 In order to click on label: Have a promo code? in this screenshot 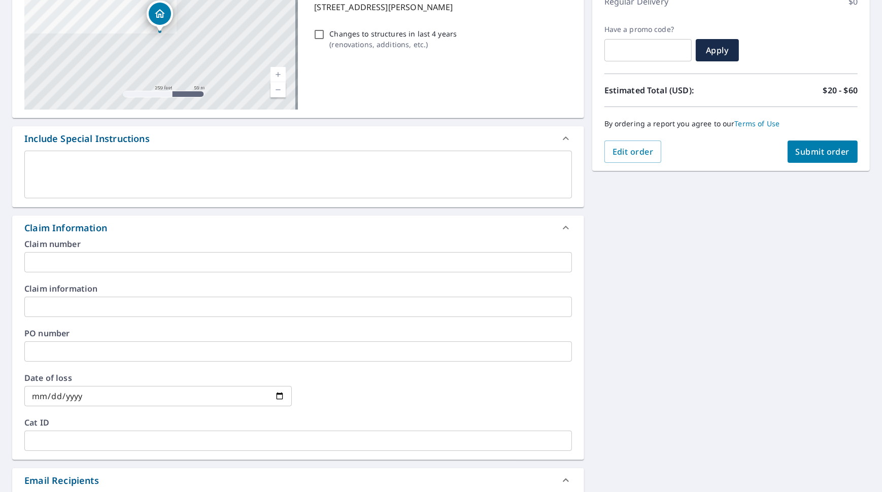, I will do `click(648, 29)`.